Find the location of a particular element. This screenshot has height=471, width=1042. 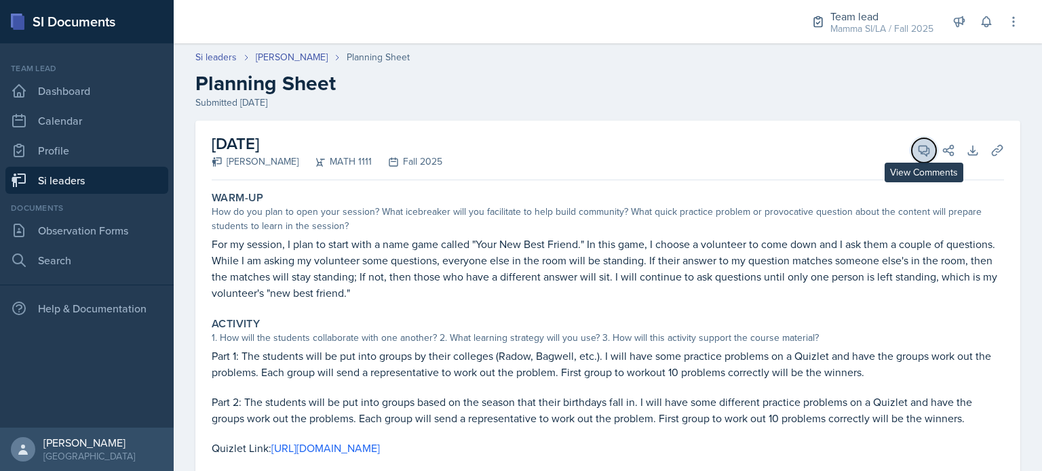

p: Part 2: The students will be put into groups based on the season that their birthdays fall in. I ... is located at coordinates (608, 410).